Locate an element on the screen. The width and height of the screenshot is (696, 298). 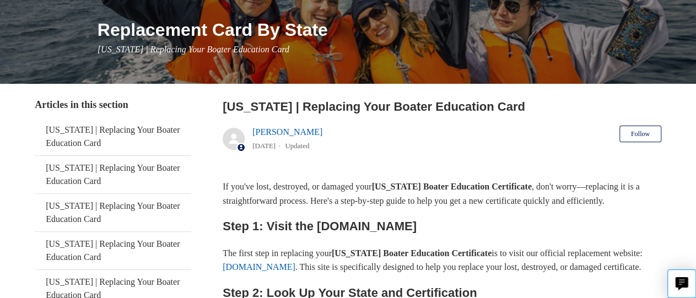
button: Live chat is located at coordinates (682, 284).